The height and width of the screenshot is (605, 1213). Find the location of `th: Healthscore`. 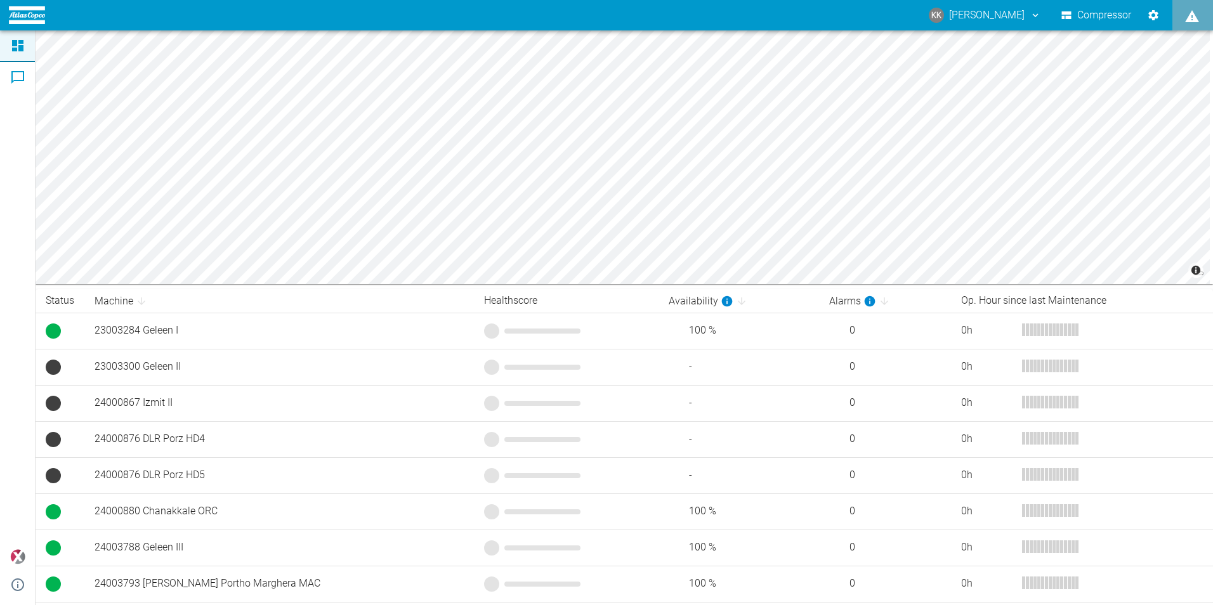

th: Healthscore is located at coordinates (566, 301).